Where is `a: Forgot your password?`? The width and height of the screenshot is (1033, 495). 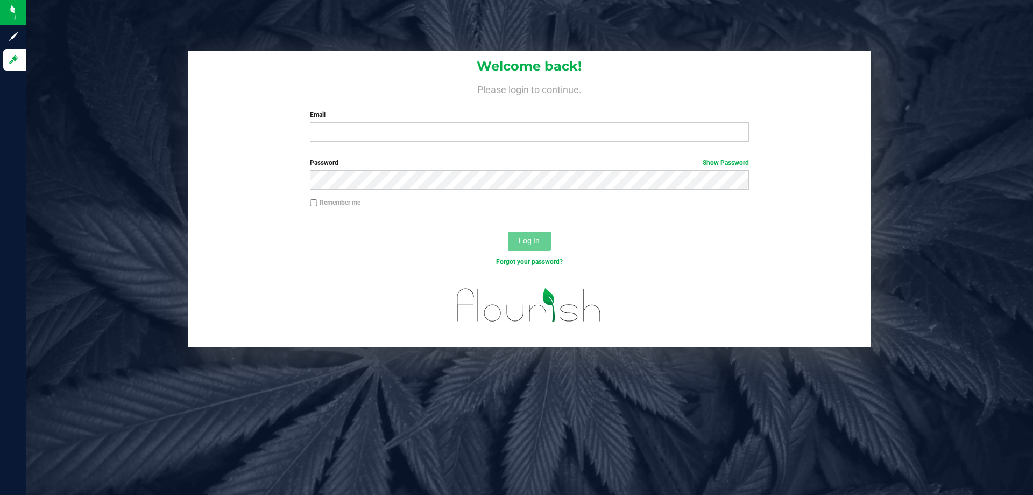
a: Forgot your password? is located at coordinates (530, 262).